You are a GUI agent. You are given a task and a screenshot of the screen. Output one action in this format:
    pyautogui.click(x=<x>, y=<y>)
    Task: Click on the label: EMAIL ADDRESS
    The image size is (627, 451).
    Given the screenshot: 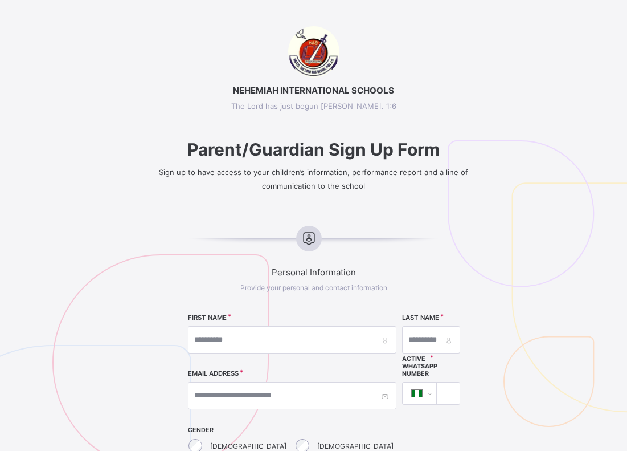 What is the action you would take?
    pyautogui.click(x=213, y=373)
    